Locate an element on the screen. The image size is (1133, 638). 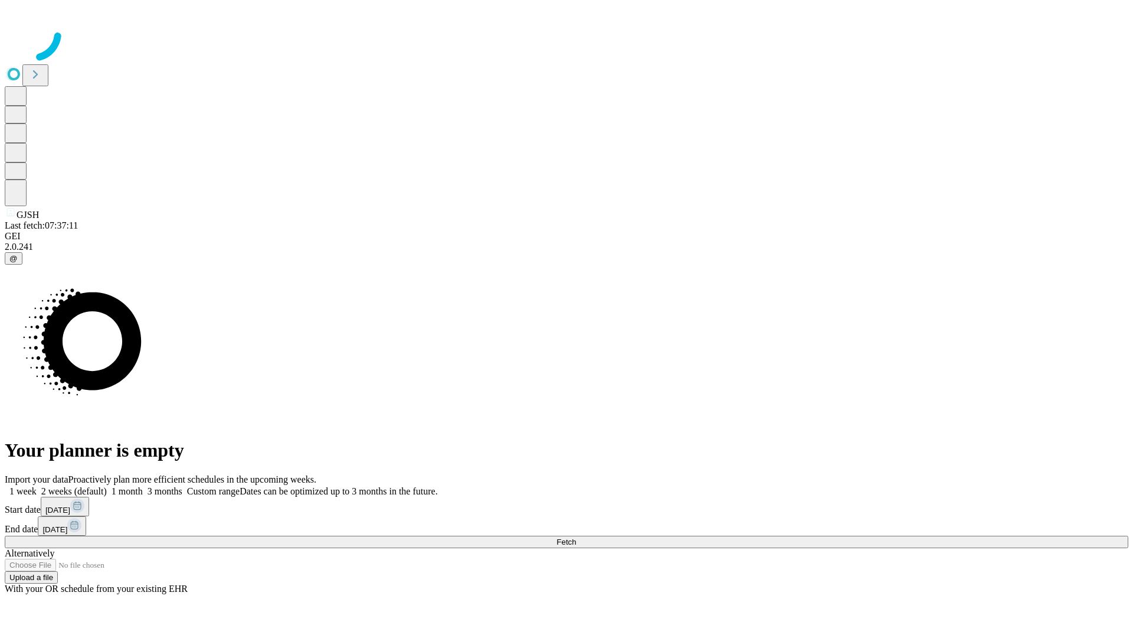
span: Dates can be optimized up to 3 months in the future. is located at coordinates (338, 491).